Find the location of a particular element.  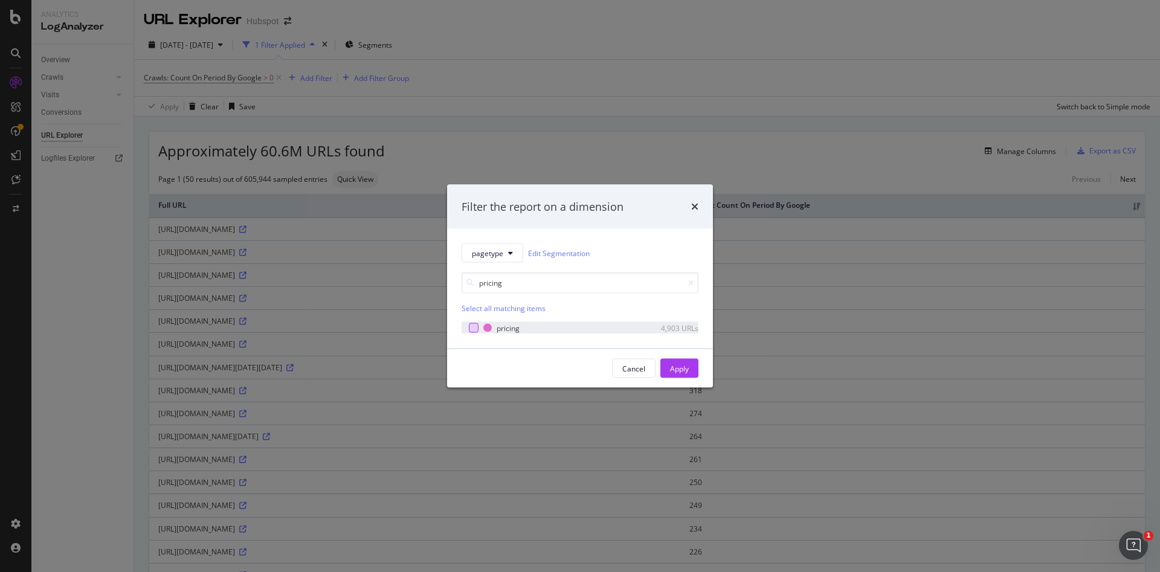

button: pagetype is located at coordinates (492, 253).